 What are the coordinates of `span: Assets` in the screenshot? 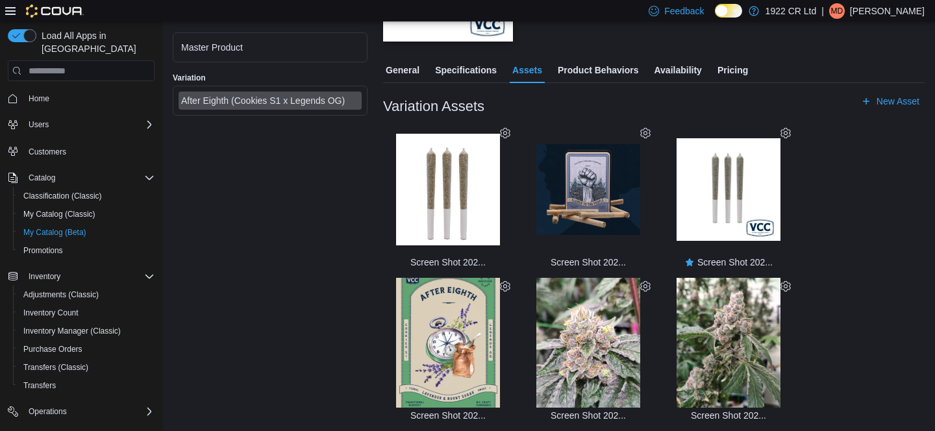 It's located at (527, 70).